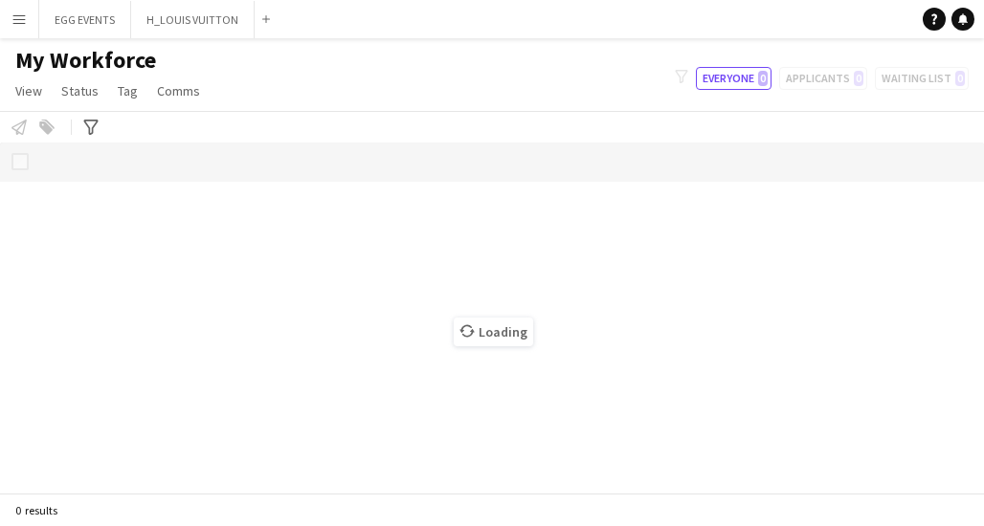 The height and width of the screenshot is (526, 984). What do you see at coordinates (79, 91) in the screenshot?
I see `span: Status` at bounding box center [79, 91].